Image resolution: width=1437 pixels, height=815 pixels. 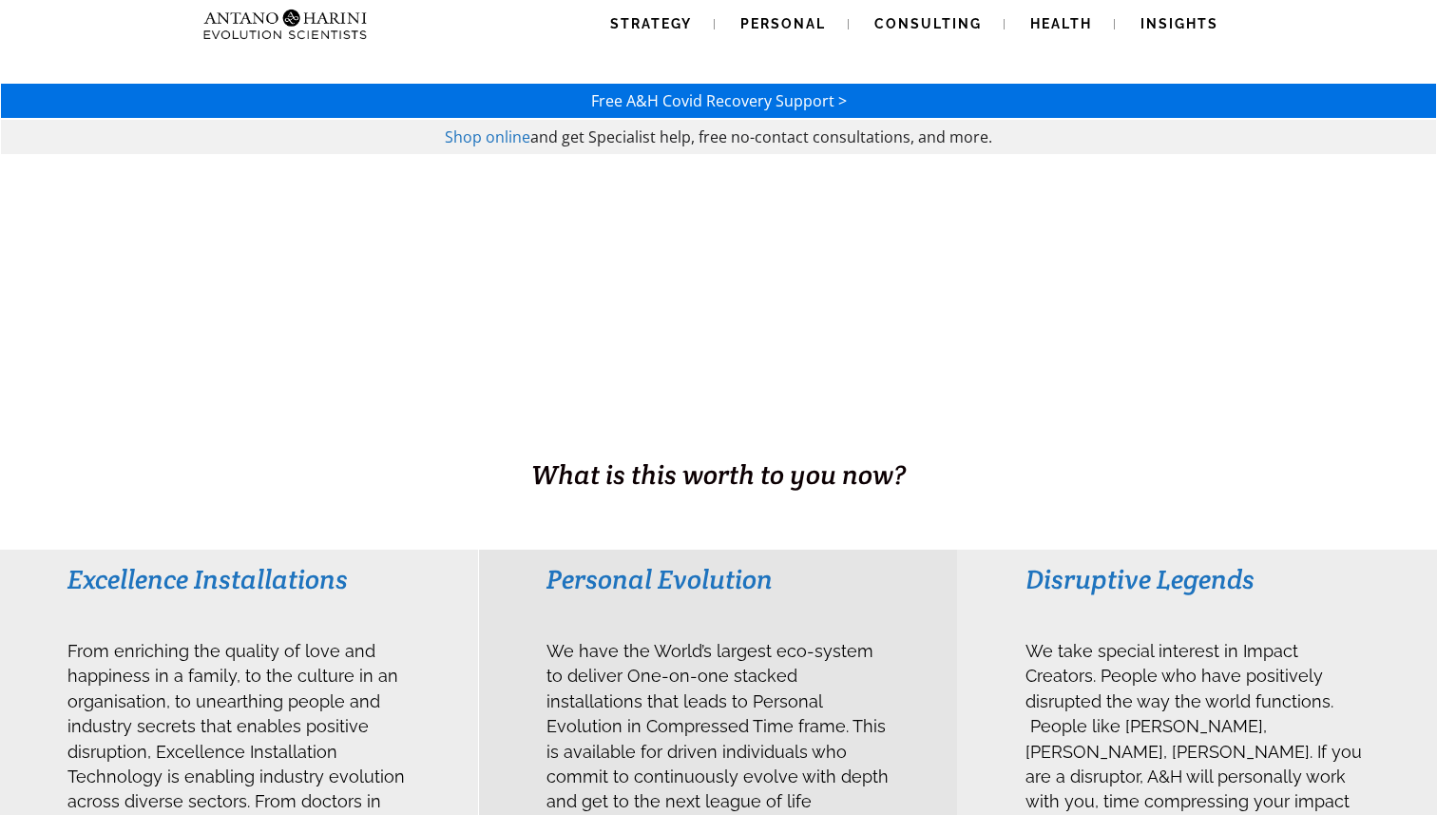 What do you see at coordinates (718, 579) in the screenshot?
I see `h3: Personal Evolution` at bounding box center [718, 579].